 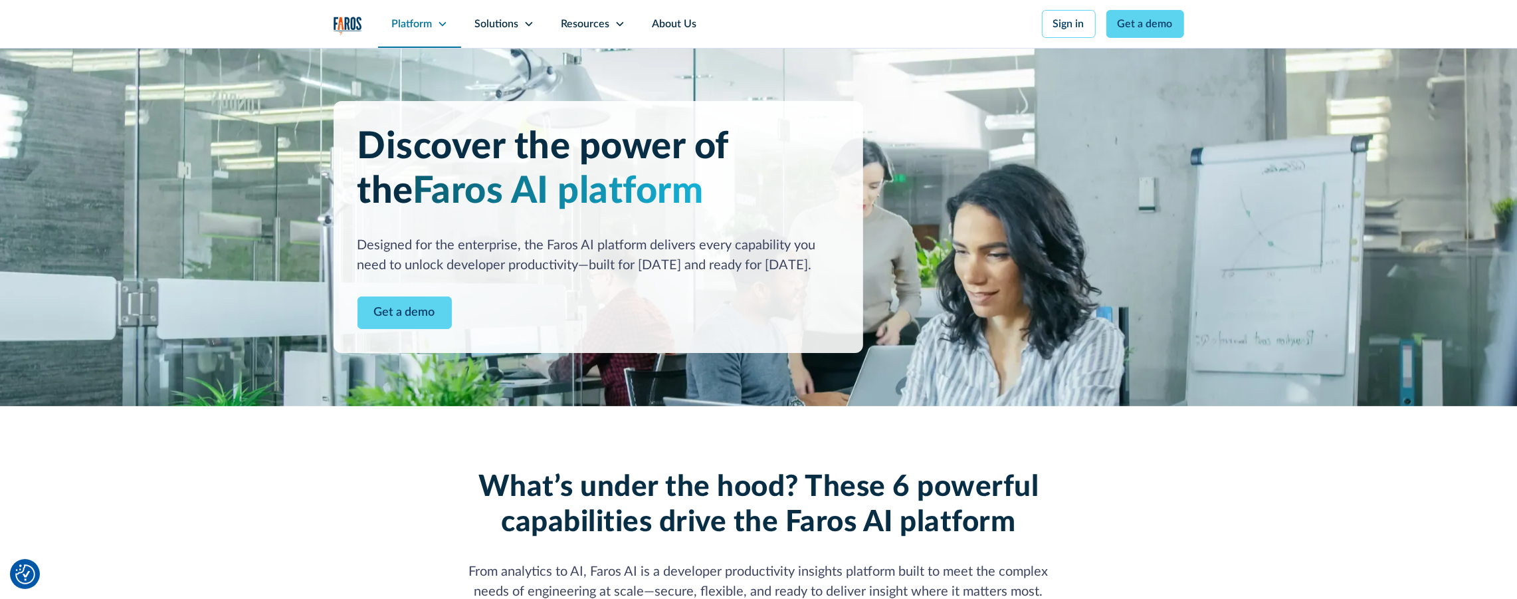 I want to click on div: Platform, so click(x=411, y=24).